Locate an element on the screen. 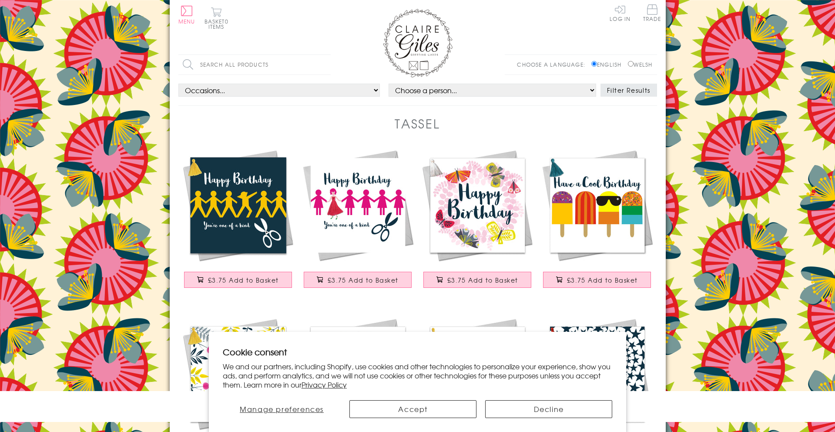 The width and height of the screenshot is (835, 432). a: Birthday Card, Ice Lollies, Cool Birthday, Embellished with a colourful tassel £3.75 Add to Basket is located at coordinates (597, 221).